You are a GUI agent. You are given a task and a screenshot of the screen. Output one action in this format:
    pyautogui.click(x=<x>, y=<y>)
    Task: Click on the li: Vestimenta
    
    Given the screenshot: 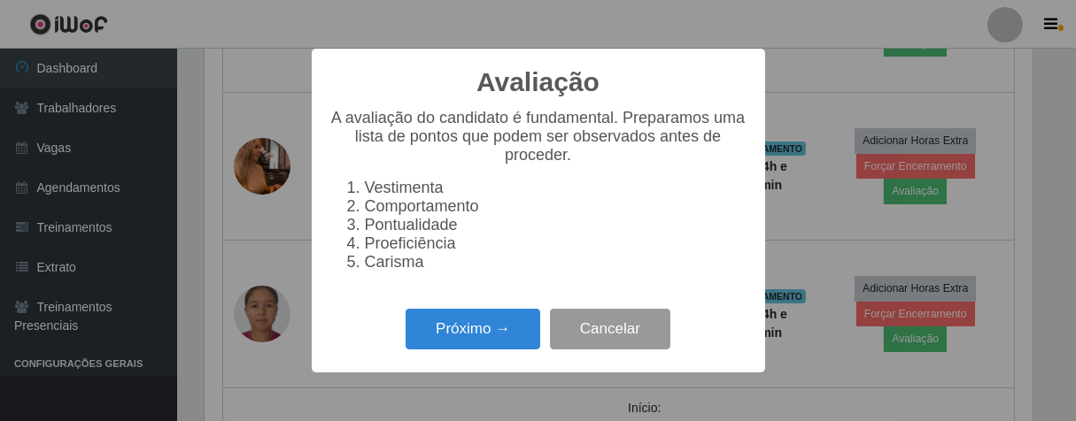 What is the action you would take?
    pyautogui.click(x=556, y=188)
    